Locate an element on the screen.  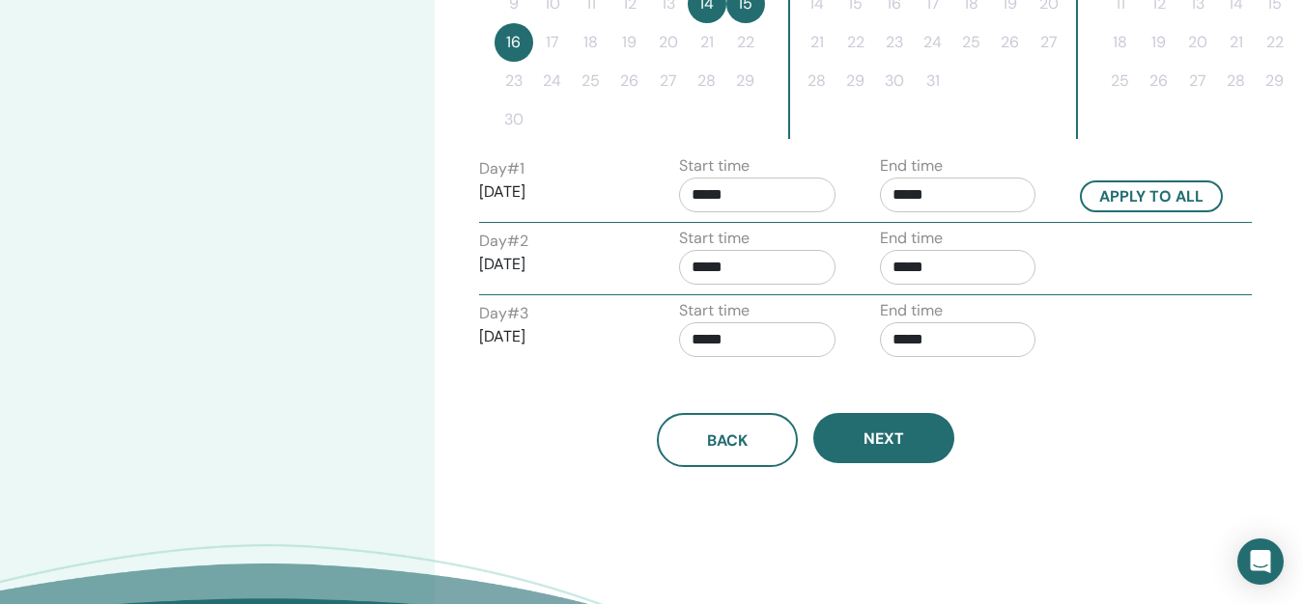
button: 31 is located at coordinates (933, 81).